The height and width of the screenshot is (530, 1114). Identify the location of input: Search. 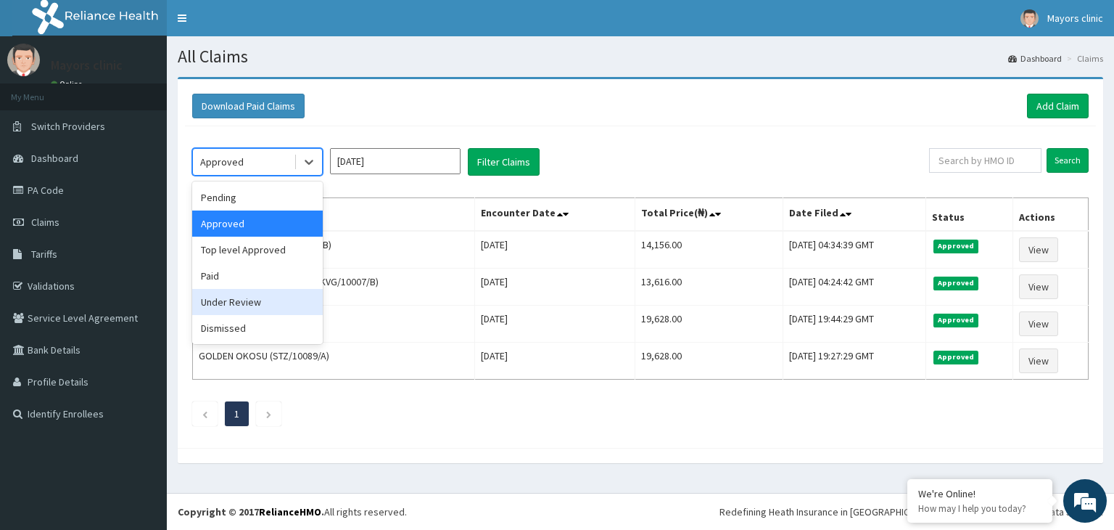
(1068, 160).